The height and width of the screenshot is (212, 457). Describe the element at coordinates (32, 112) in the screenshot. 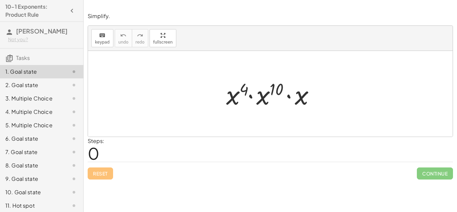

I see `div: 4. Multiple Choice` at that location.